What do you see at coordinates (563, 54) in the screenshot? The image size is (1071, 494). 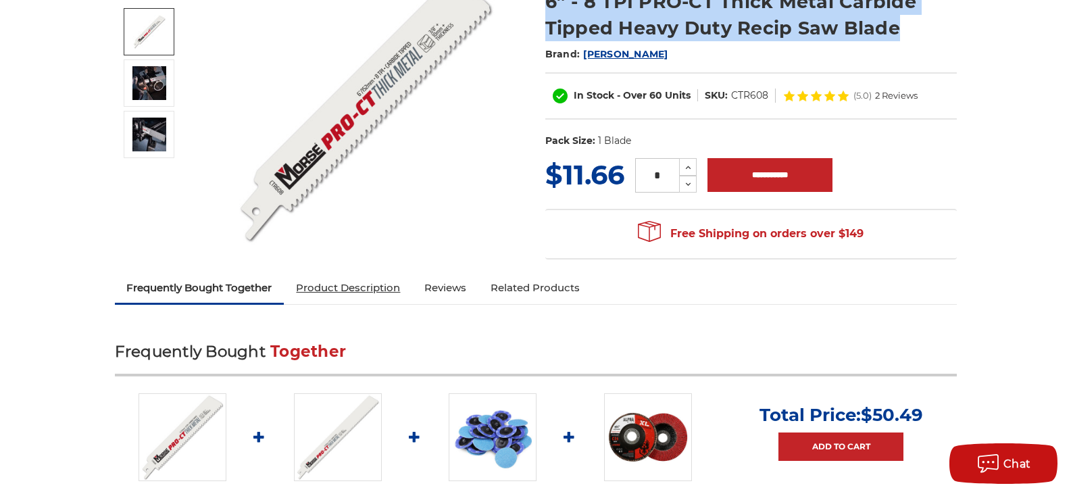 I see `span: Brand:` at bounding box center [563, 54].